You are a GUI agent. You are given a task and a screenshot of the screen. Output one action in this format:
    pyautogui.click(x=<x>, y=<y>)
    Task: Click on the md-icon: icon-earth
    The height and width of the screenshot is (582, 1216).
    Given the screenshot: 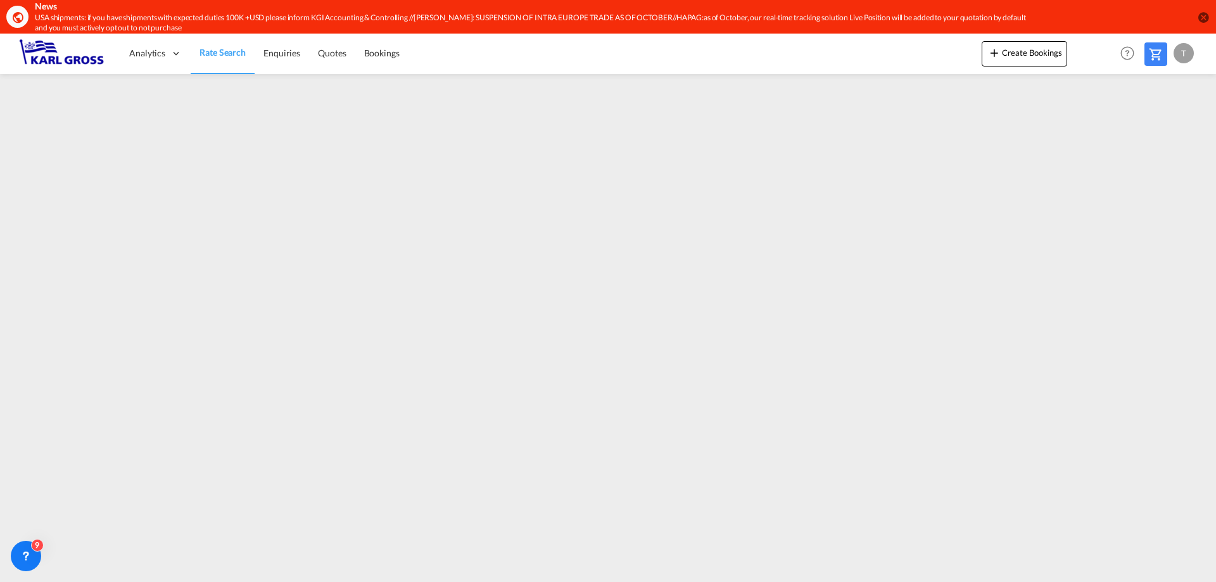 What is the action you would take?
    pyautogui.click(x=18, y=17)
    